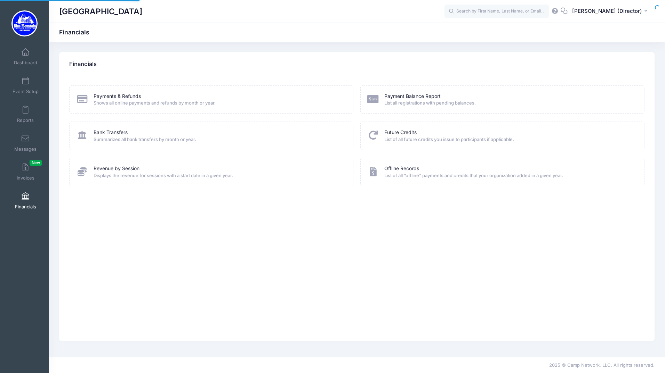 The height and width of the screenshot is (373, 665). I want to click on a: Payments & Refunds, so click(117, 96).